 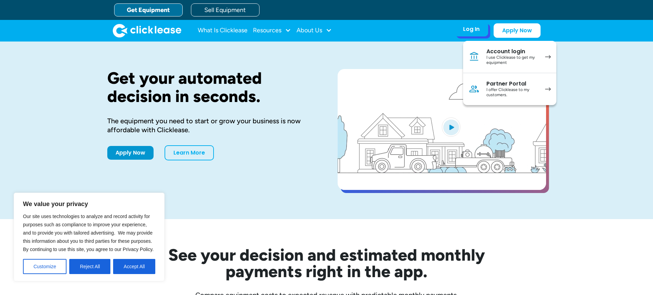 I want to click on img: Clicklease logo, so click(x=147, y=31).